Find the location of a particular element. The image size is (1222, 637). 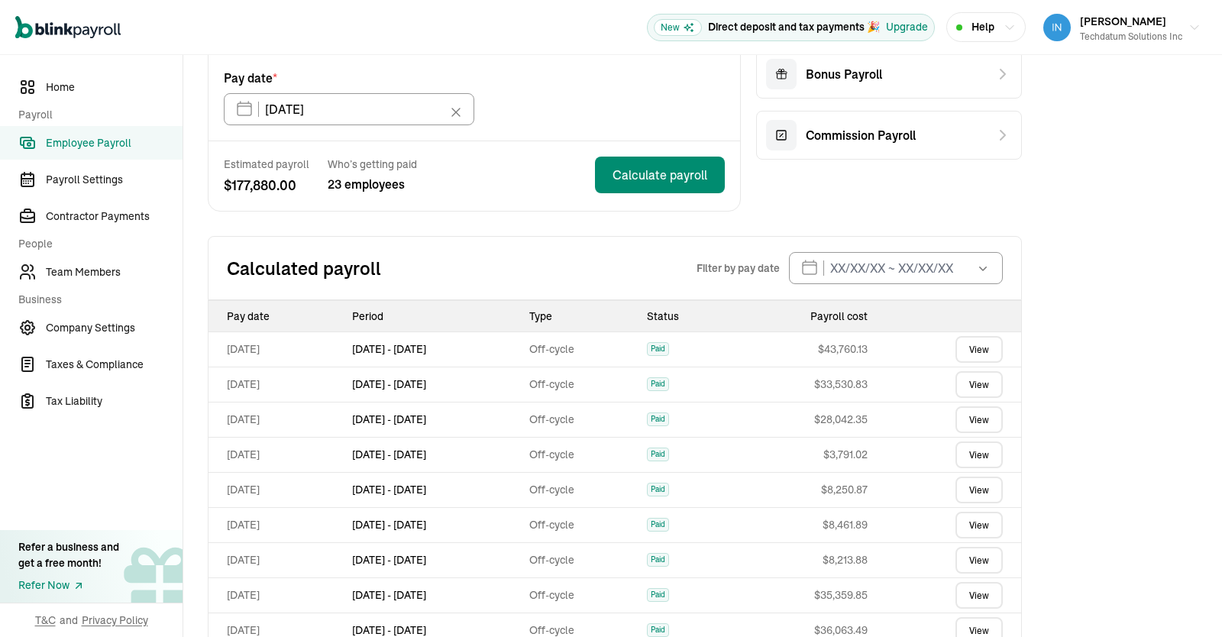

span: Pay date is located at coordinates (250, 78).